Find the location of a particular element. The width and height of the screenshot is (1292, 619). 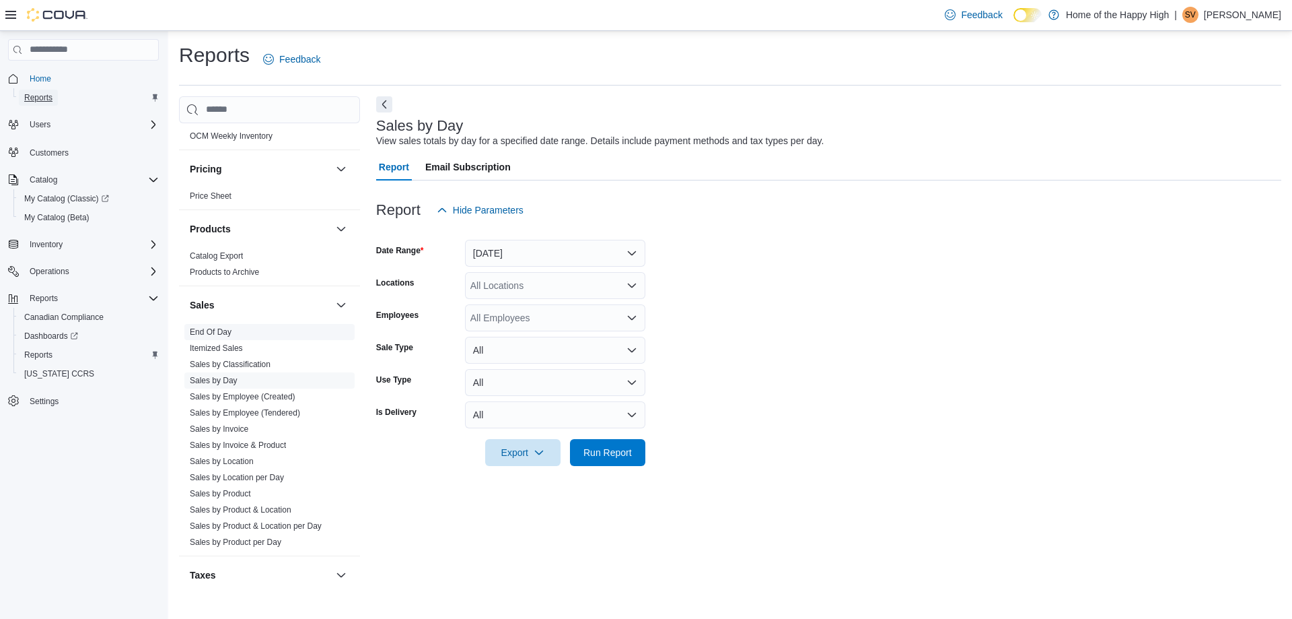

a: Price Sheet is located at coordinates (211, 196).